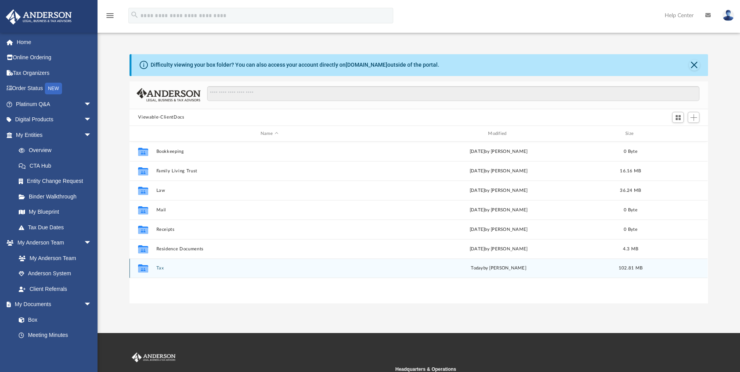 This screenshot has width=740, height=372. Describe the element at coordinates (693, 117) in the screenshot. I see `button: Add` at that location.